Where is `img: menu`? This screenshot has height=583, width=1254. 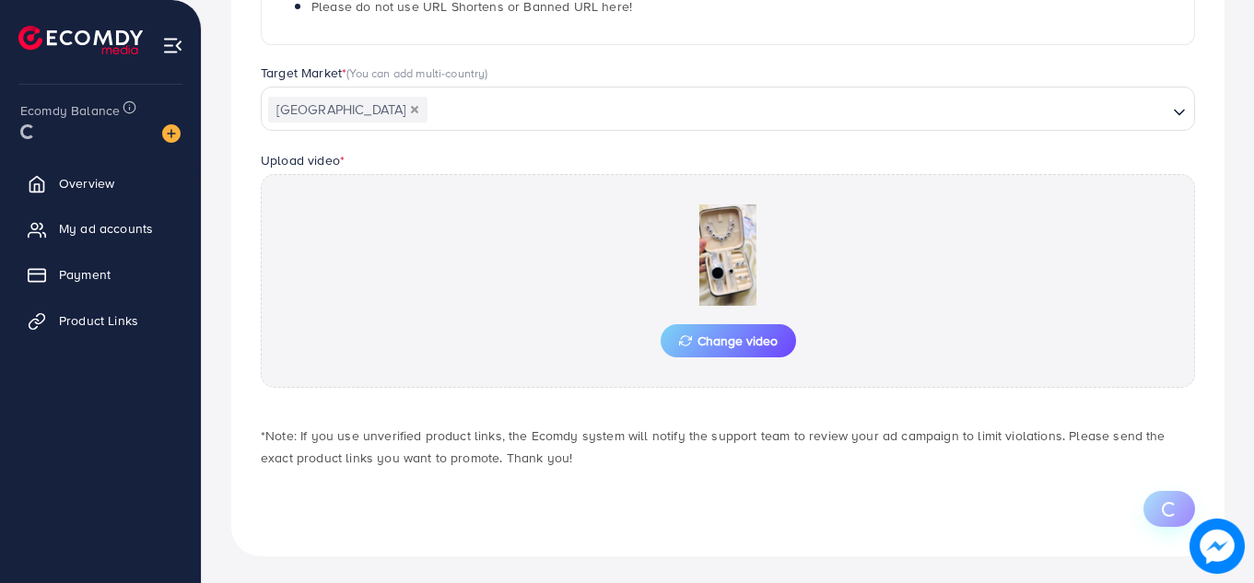 img: menu is located at coordinates (172, 45).